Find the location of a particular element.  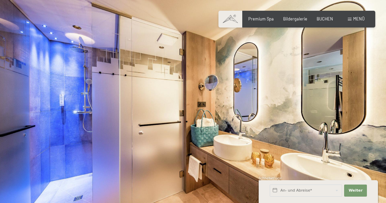

button: Weiter is located at coordinates (356, 190).